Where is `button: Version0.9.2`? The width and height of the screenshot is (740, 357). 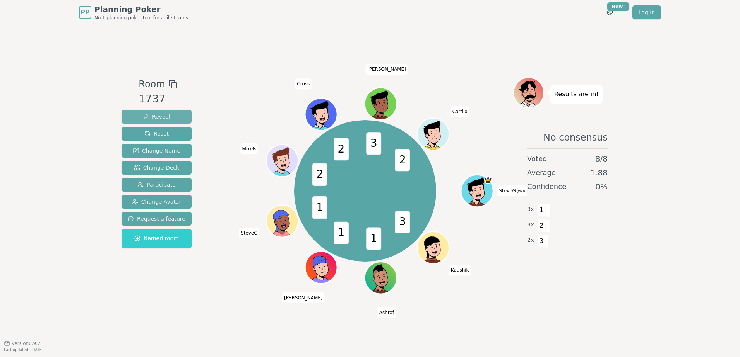 button: Version0.9.2 is located at coordinates (22, 344).